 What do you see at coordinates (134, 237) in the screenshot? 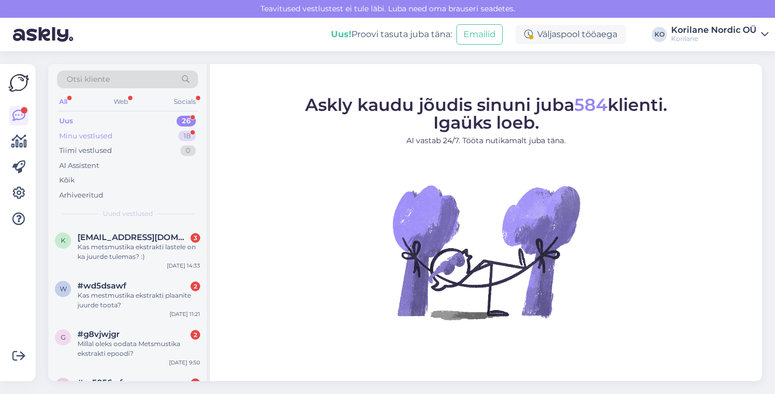
I see `span: kaisakynnapas@gmail.com` at bounding box center [134, 237].